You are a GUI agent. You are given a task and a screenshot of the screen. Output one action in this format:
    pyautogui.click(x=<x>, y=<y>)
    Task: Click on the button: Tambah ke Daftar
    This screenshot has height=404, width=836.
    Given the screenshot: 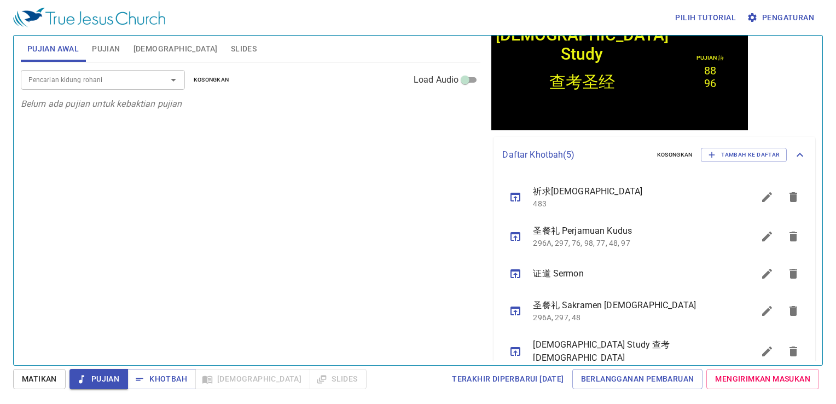 What is the action you would take?
    pyautogui.click(x=743, y=155)
    